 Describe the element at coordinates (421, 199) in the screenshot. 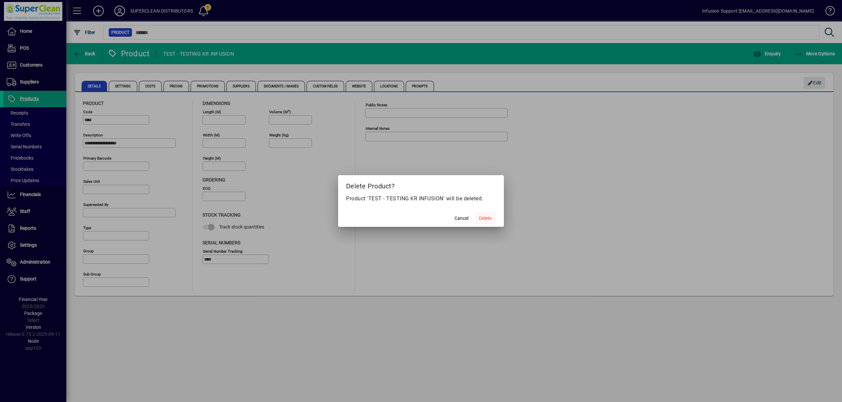

I see `p: Product 'TEST - TESTING KR INFUSION' will be deleted.` at that location.